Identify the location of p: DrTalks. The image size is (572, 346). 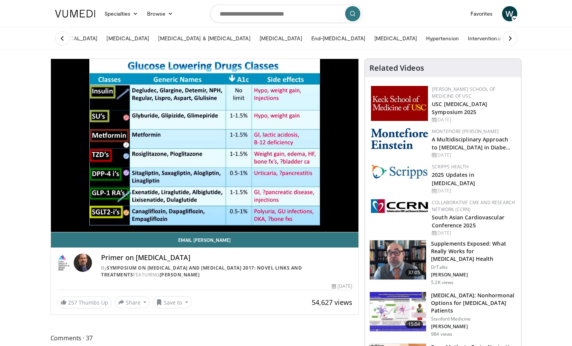
(473, 267).